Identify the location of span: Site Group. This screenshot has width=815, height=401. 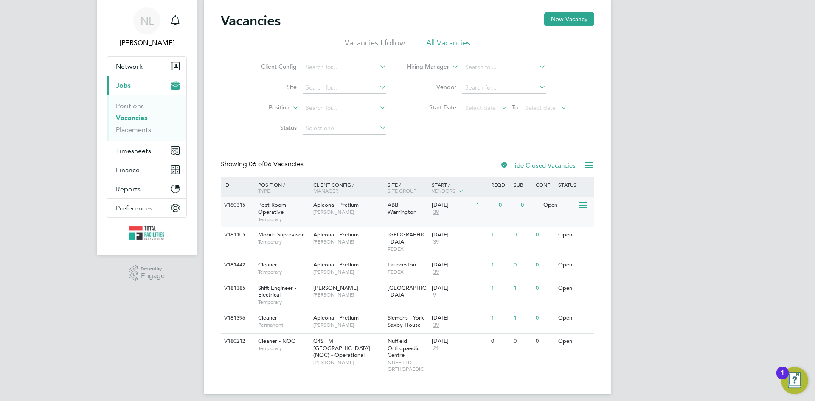
(402, 191).